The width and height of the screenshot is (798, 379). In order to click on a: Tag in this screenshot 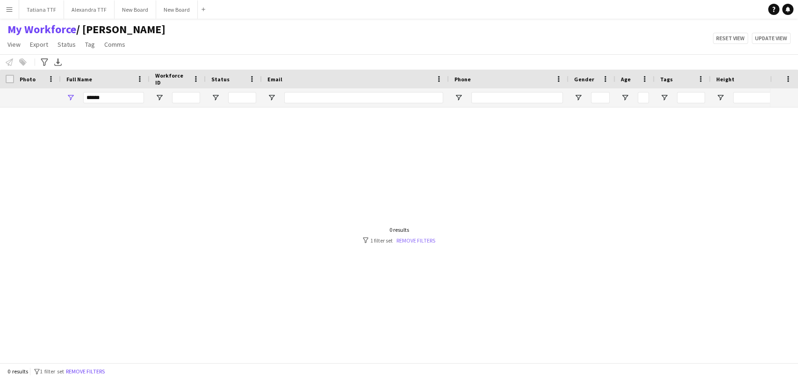, I will do `click(90, 44)`.